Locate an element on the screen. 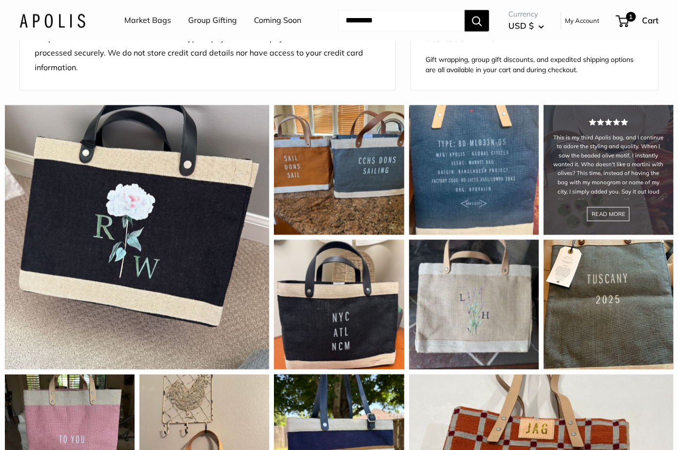  span: USD $ is located at coordinates (521, 25).